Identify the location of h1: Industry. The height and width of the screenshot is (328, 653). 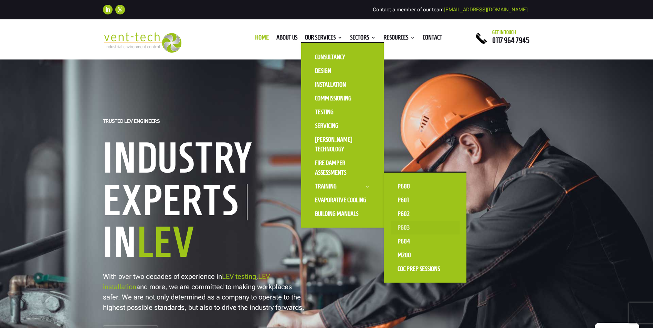
(210, 160).